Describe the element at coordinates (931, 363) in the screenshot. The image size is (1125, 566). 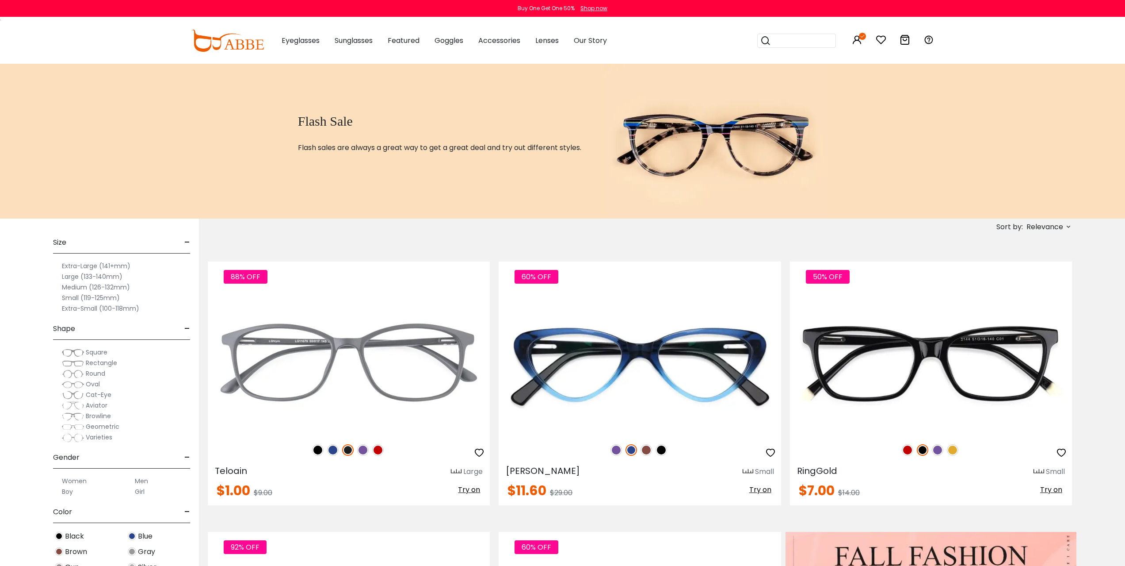
I see `a: Black RingGold - Acetate ,Universal Bridge Fit` at that location.